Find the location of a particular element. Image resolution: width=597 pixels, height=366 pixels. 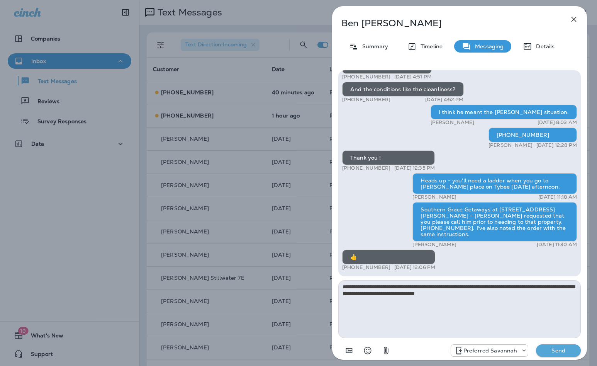

button: Select an emoji is located at coordinates (368, 350).